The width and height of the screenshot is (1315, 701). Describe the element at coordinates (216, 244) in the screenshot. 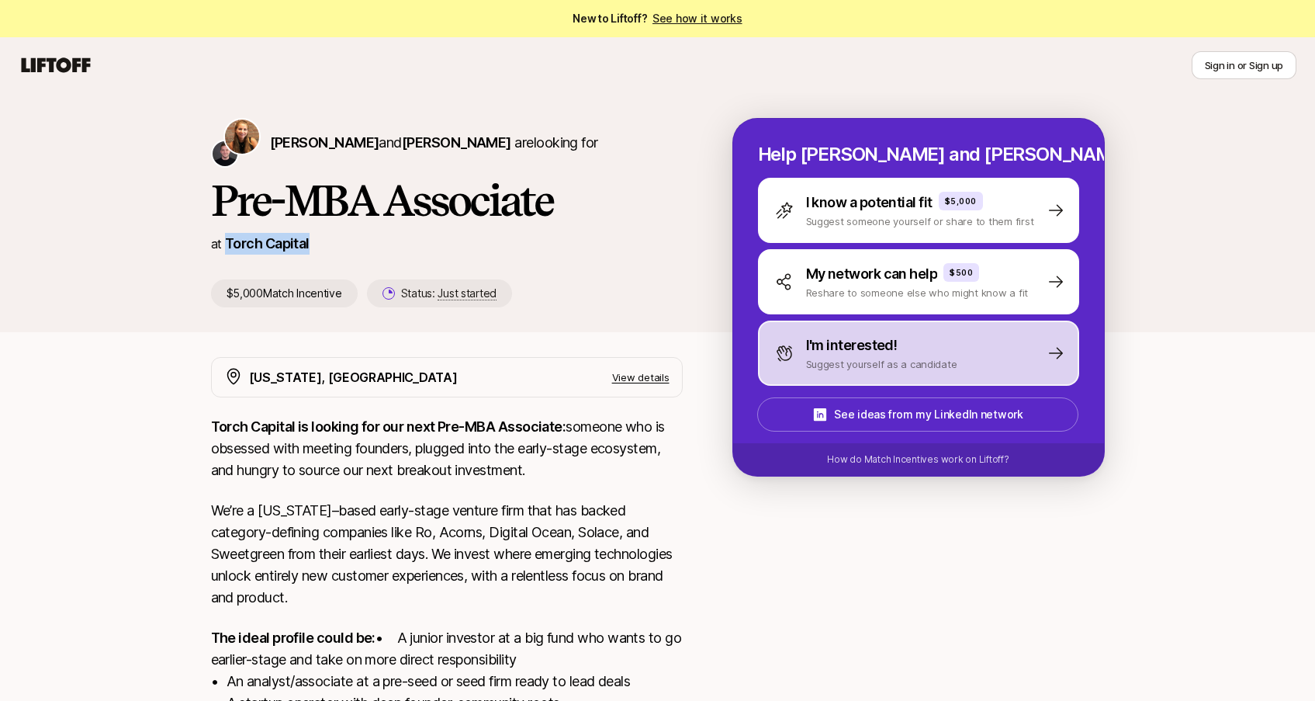

I see `p: at` at that location.